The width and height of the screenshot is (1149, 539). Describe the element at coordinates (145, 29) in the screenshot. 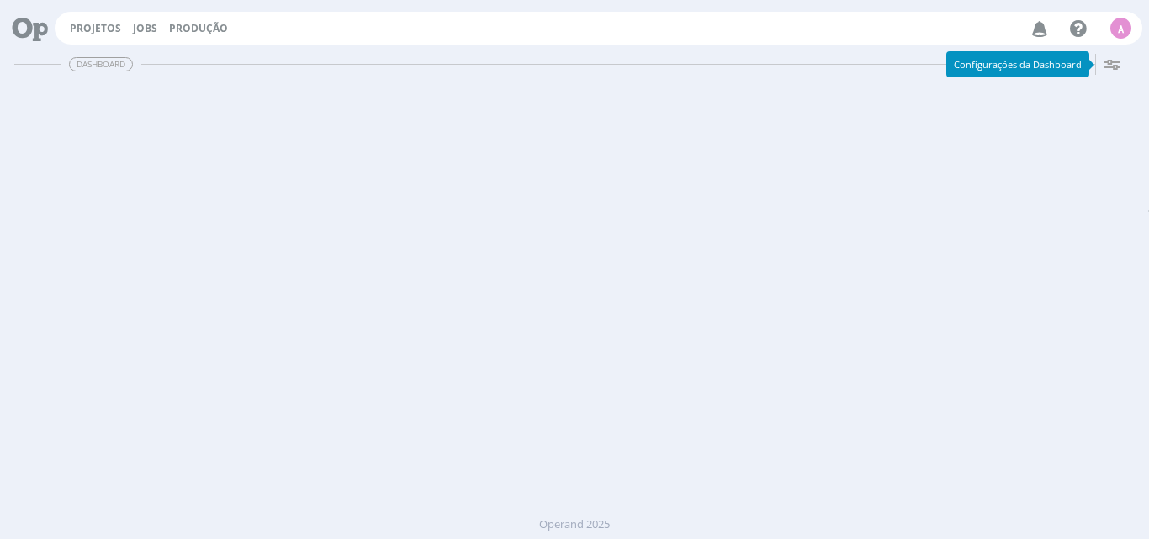

I see `button: Jobs` at that location.